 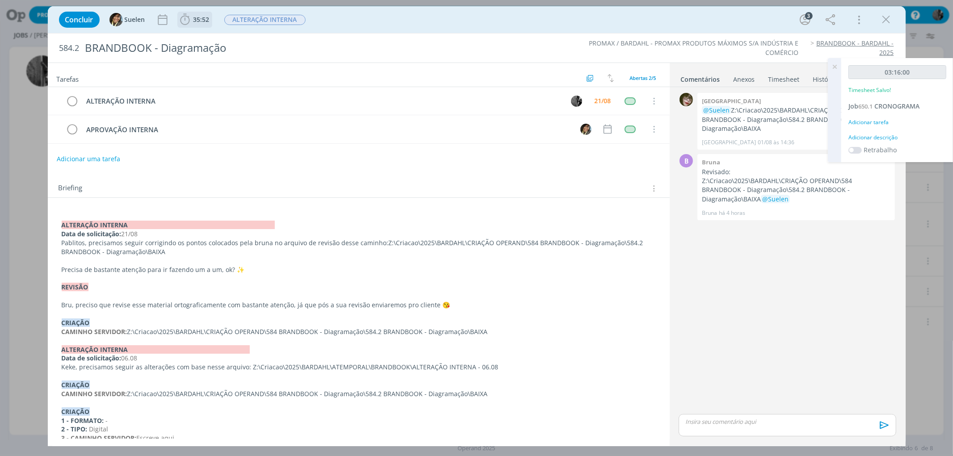 I want to click on a: Histórico, so click(x=826, y=77).